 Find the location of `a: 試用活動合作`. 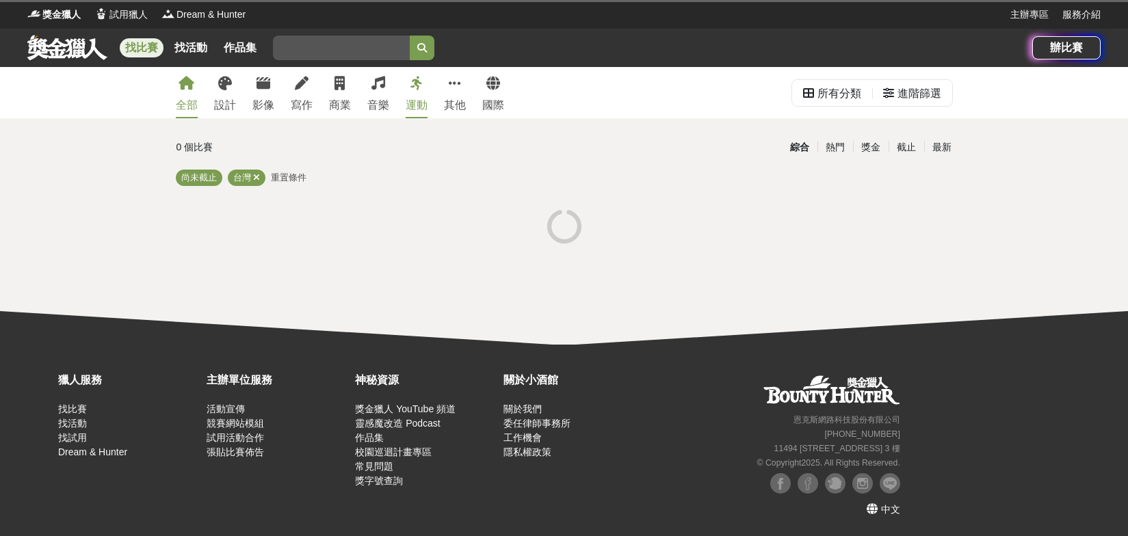

a: 試用活動合作 is located at coordinates (235, 438).